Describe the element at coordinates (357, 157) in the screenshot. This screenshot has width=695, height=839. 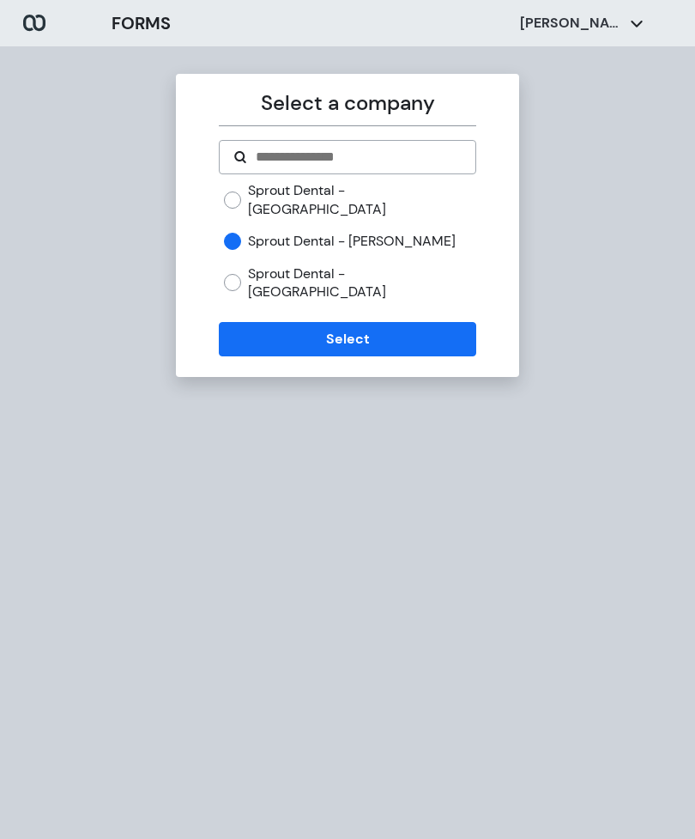
I see `input: Search` at that location.